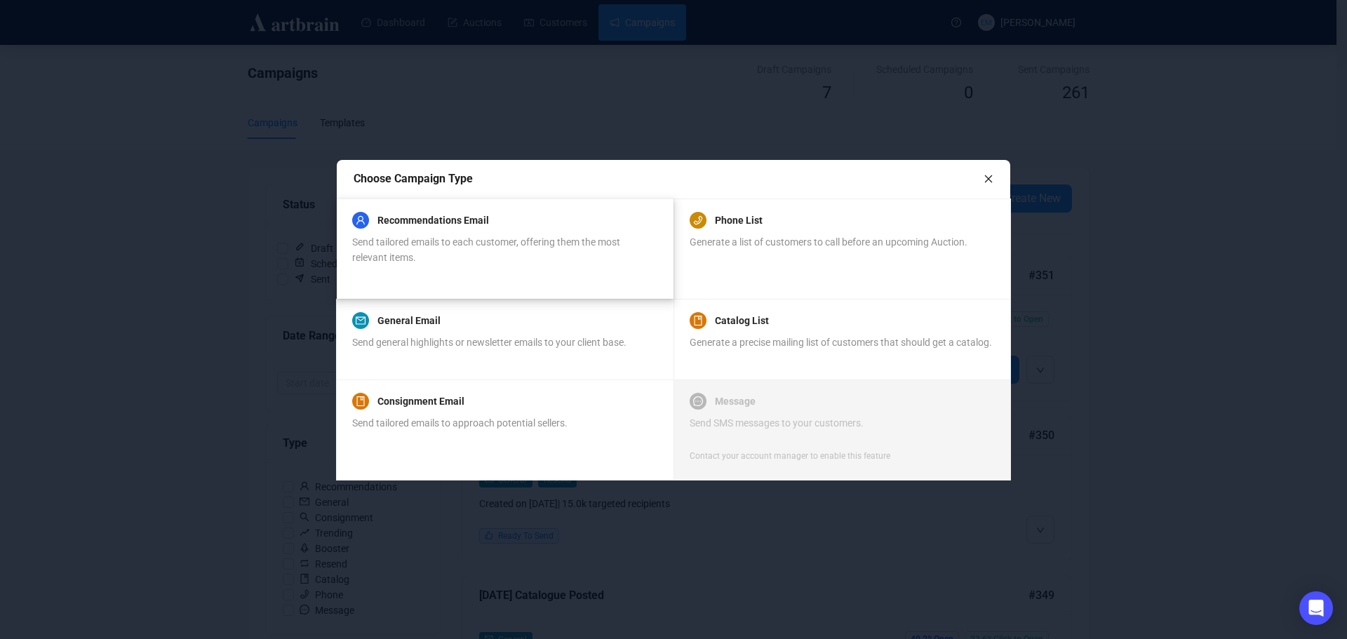 Image resolution: width=1347 pixels, height=639 pixels. I want to click on span: phone, so click(698, 220).